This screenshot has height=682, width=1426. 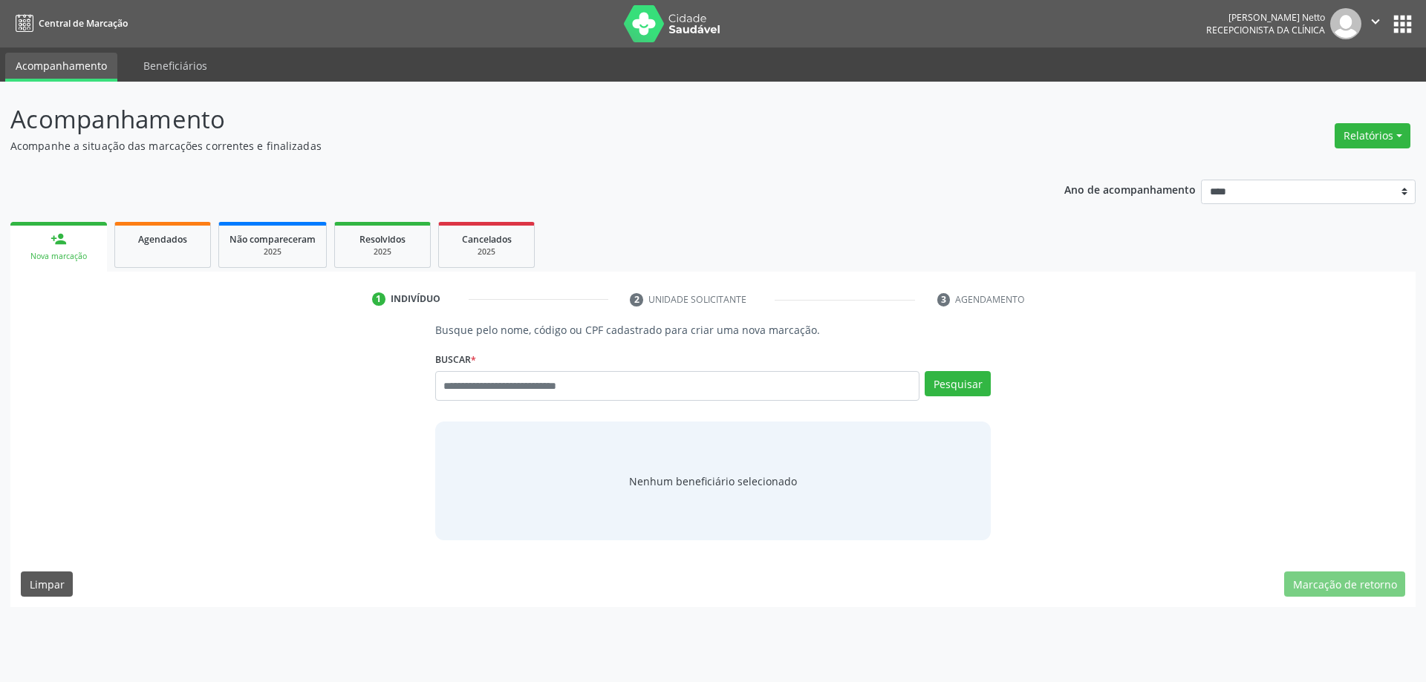 I want to click on span: Recepcionista da clínica, so click(x=1265, y=30).